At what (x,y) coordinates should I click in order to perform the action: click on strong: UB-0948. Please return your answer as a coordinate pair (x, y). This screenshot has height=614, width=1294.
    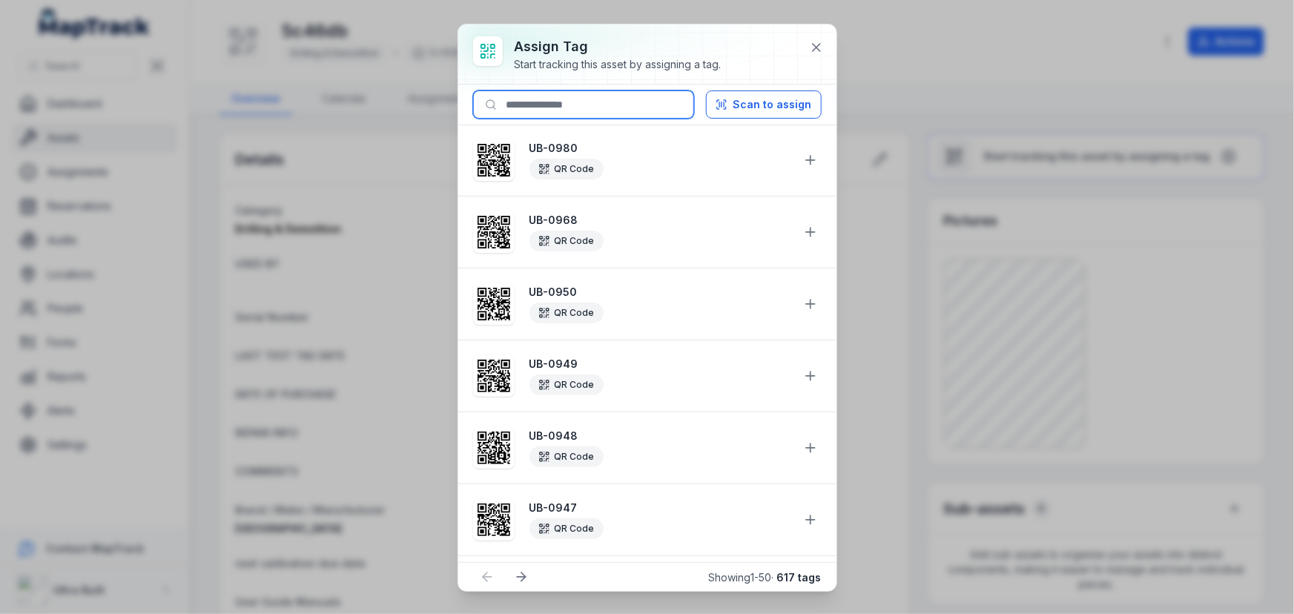
    Looking at the image, I should click on (660, 436).